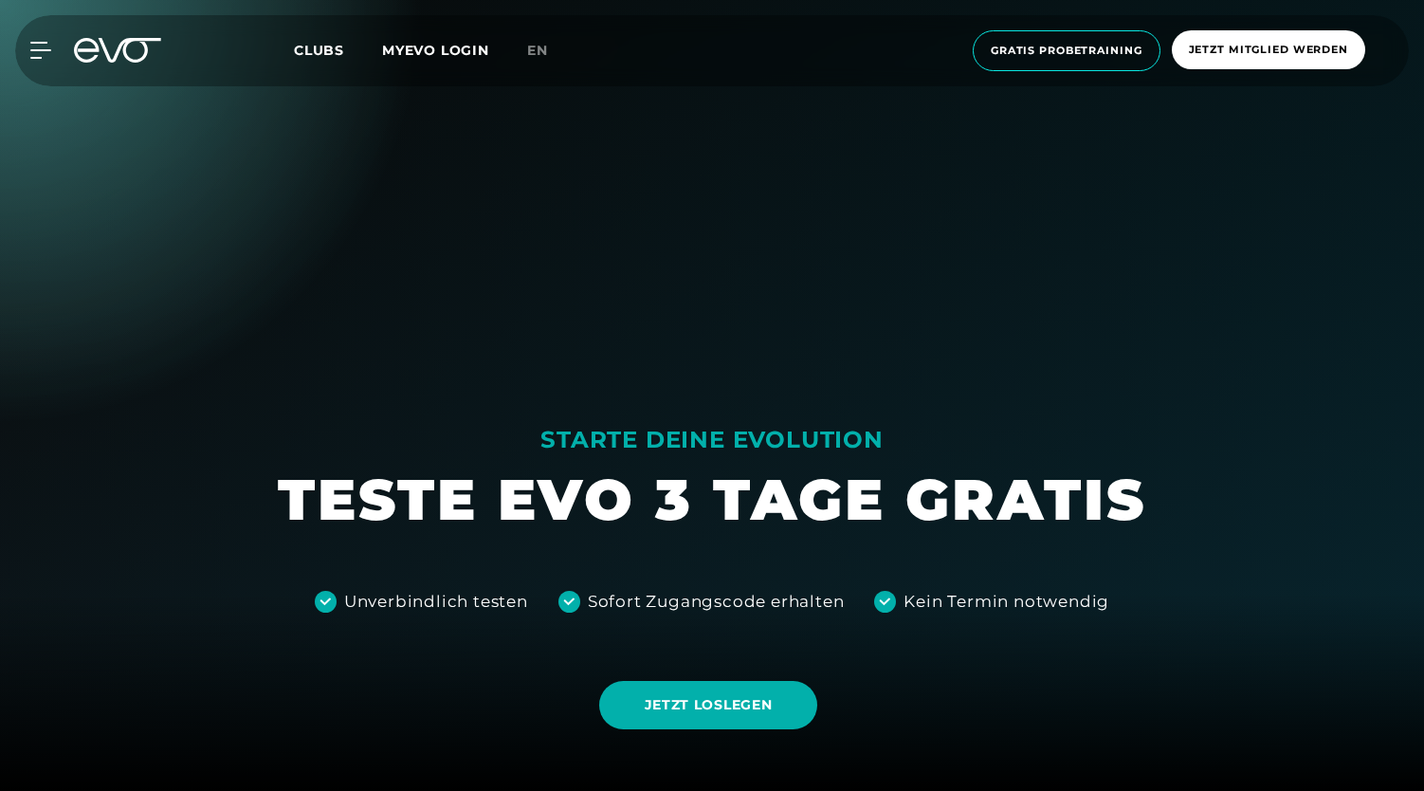 Image resolution: width=1424 pixels, height=791 pixels. I want to click on span: en, so click(538, 50).